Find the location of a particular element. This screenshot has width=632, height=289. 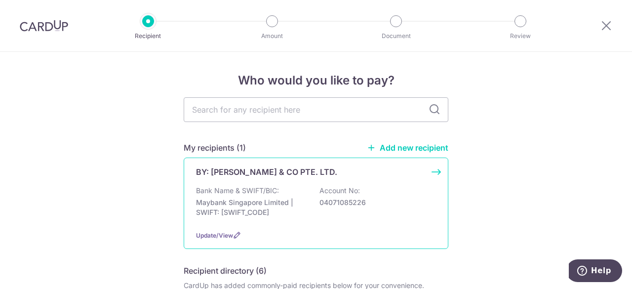

h5: My recipients (1) is located at coordinates (215, 148).